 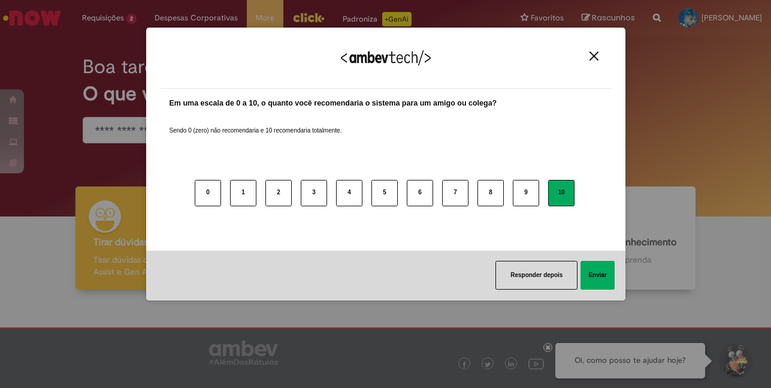 I want to click on button: Close, so click(x=594, y=56).